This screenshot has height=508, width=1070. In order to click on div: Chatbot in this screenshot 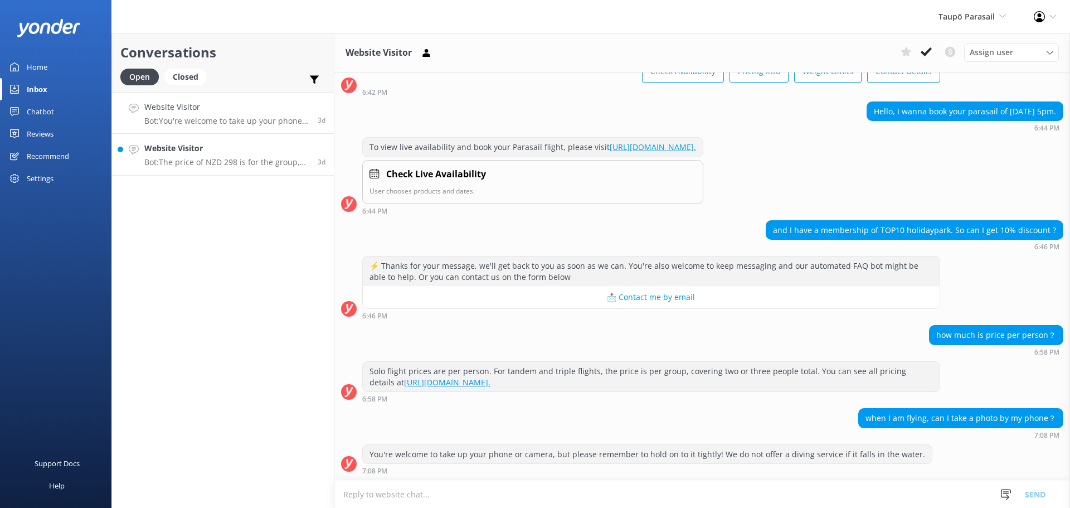, I will do `click(40, 111)`.